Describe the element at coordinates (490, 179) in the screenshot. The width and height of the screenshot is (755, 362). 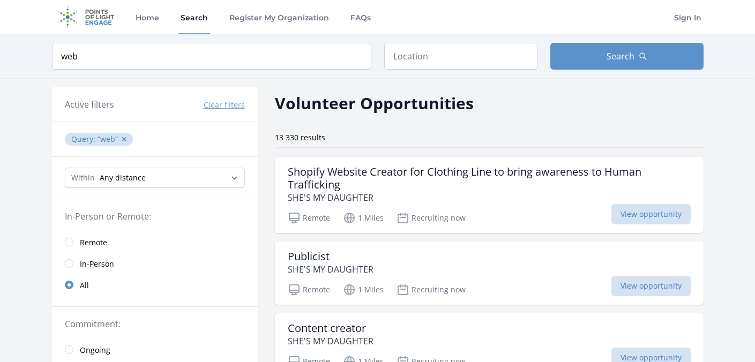
I see `h3: Shopify Website Creator for Clothing Line to bring awareness to Human Trafficking` at that location.